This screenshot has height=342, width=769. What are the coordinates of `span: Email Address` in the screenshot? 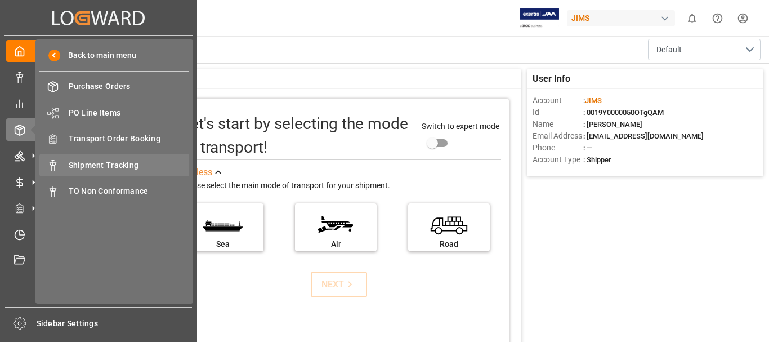 It's located at (558, 136).